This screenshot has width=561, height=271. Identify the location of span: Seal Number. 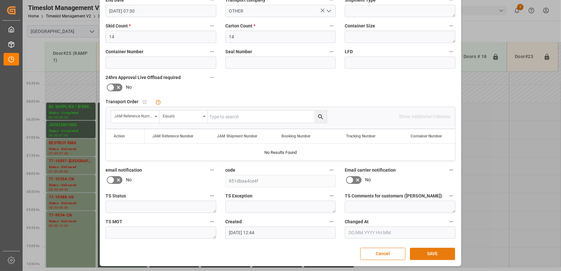
(239, 52).